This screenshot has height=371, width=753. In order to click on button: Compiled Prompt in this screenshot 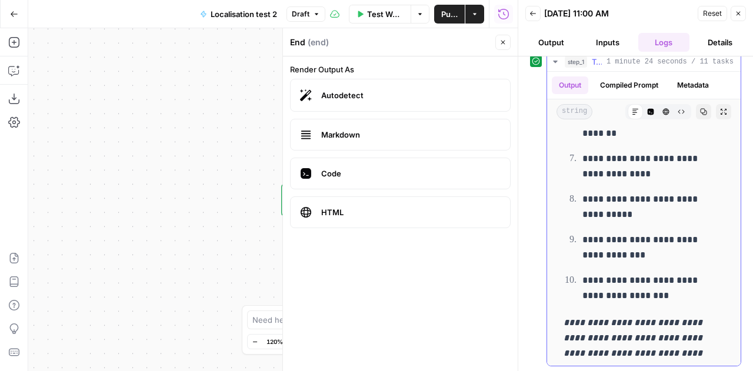, I will do `click(629, 85)`.